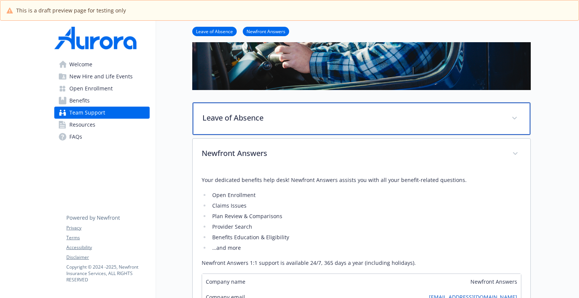 Image resolution: width=579 pixels, height=298 pixels. Describe the element at coordinates (80, 101) in the screenshot. I see `span: Benefits` at that location.